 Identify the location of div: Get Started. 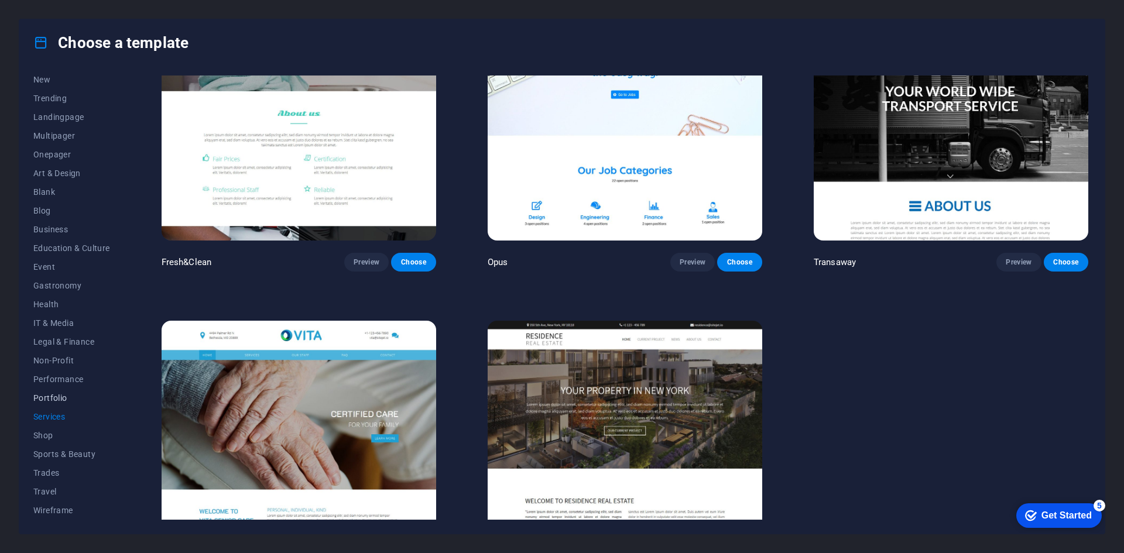
(60, 18).